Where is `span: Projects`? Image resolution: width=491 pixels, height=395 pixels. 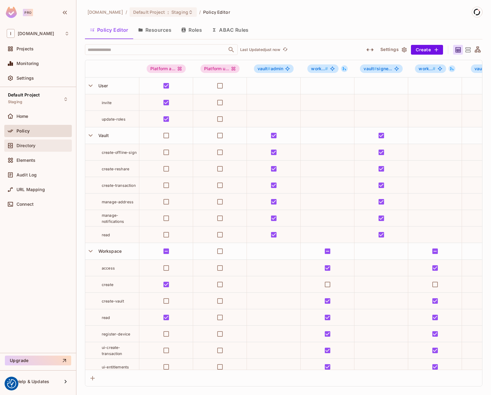 span: Projects is located at coordinates (25, 49).